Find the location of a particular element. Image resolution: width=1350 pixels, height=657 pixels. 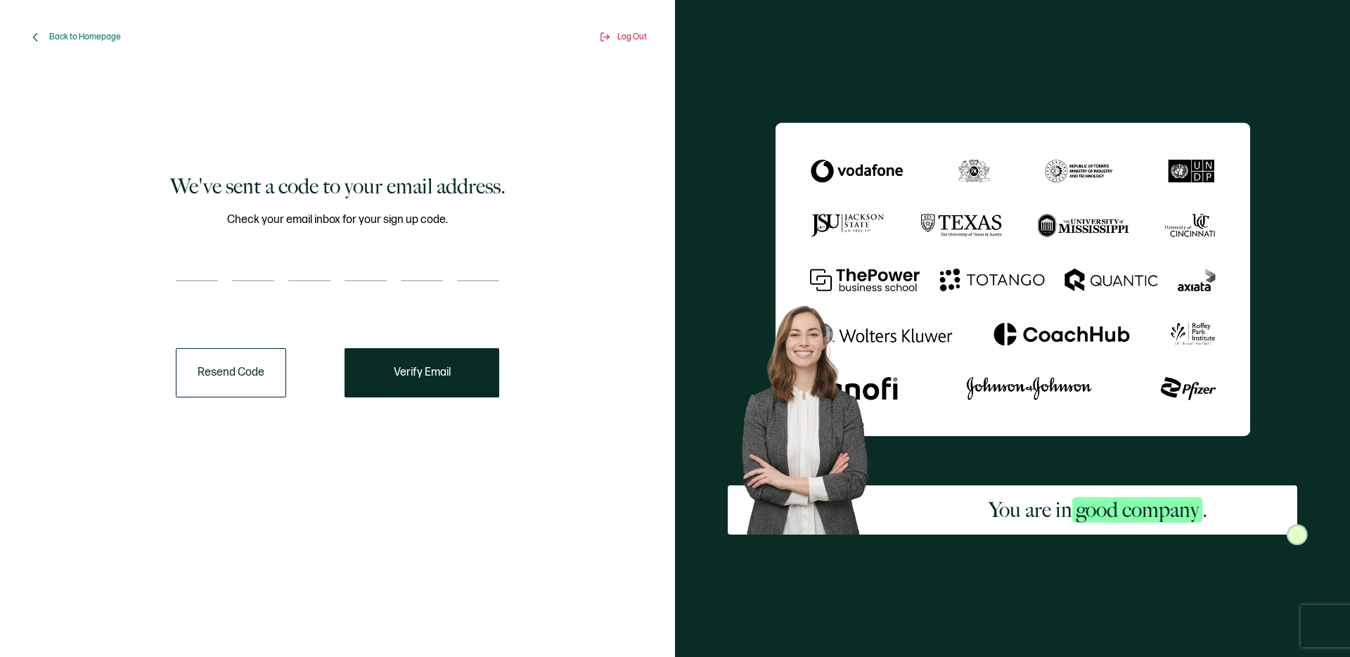

img: Sertifier Signup is located at coordinates (1297, 534).